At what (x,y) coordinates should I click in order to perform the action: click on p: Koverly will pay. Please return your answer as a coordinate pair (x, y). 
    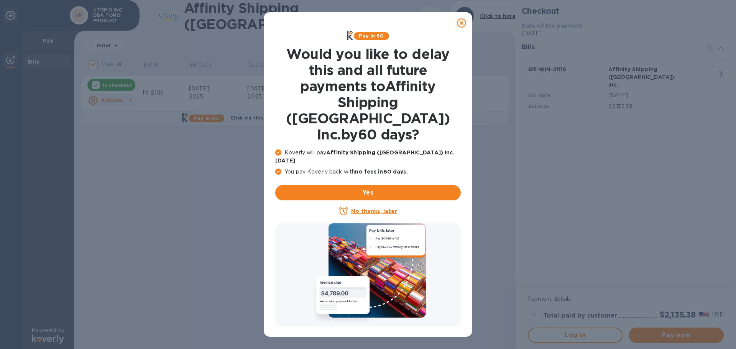
    Looking at the image, I should click on (368, 157).